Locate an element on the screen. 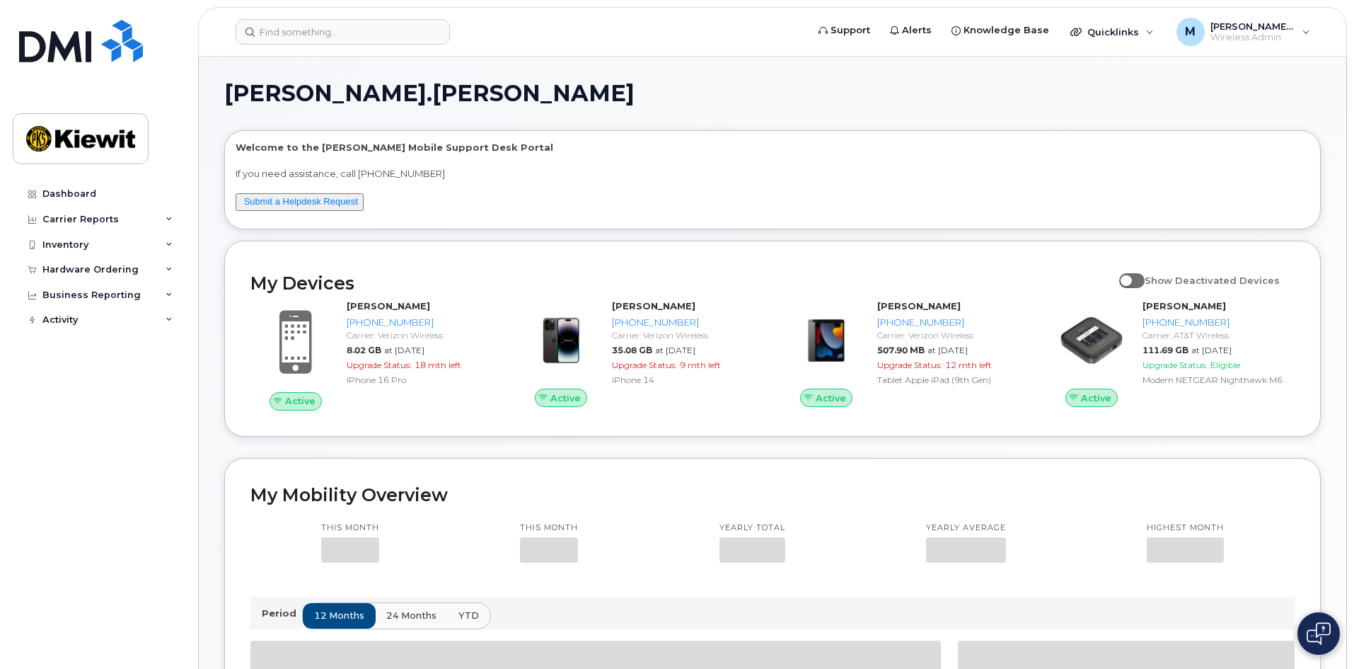 This screenshot has height=669, width=1354. img: image20231002-3703462-1vlobgo.jpeg is located at coordinates (1092, 340).